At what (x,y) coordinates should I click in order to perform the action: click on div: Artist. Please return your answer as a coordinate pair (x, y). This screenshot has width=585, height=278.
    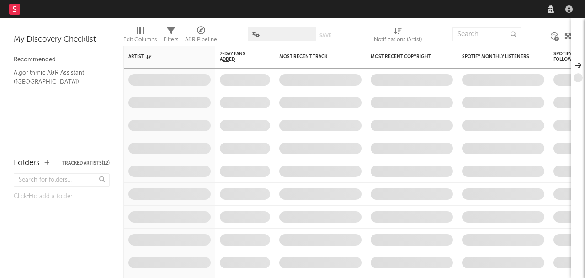
    Looking at the image, I should click on (163, 57).